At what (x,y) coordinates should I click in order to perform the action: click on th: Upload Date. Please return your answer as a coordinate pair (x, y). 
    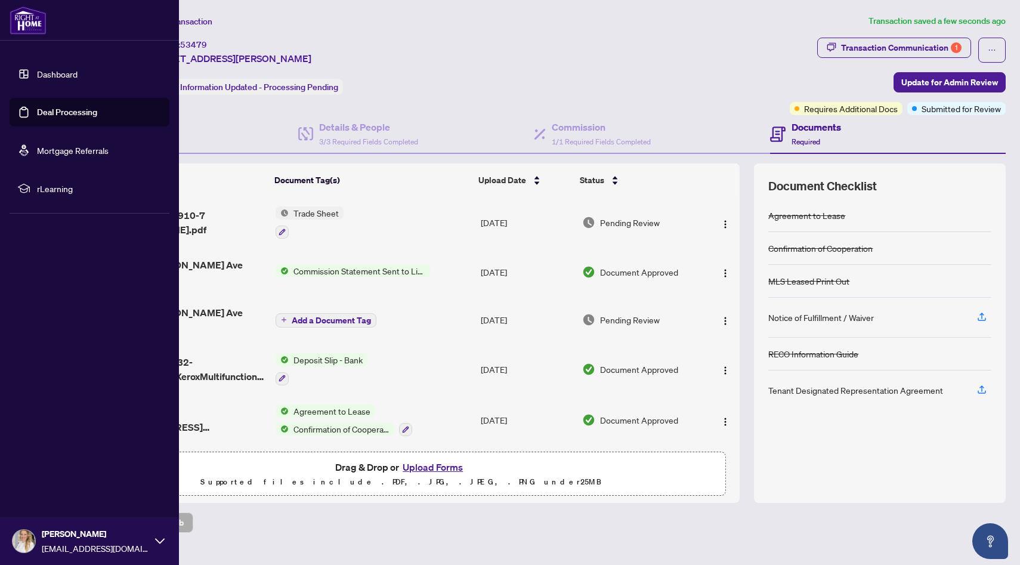
    Looking at the image, I should click on (524, 180).